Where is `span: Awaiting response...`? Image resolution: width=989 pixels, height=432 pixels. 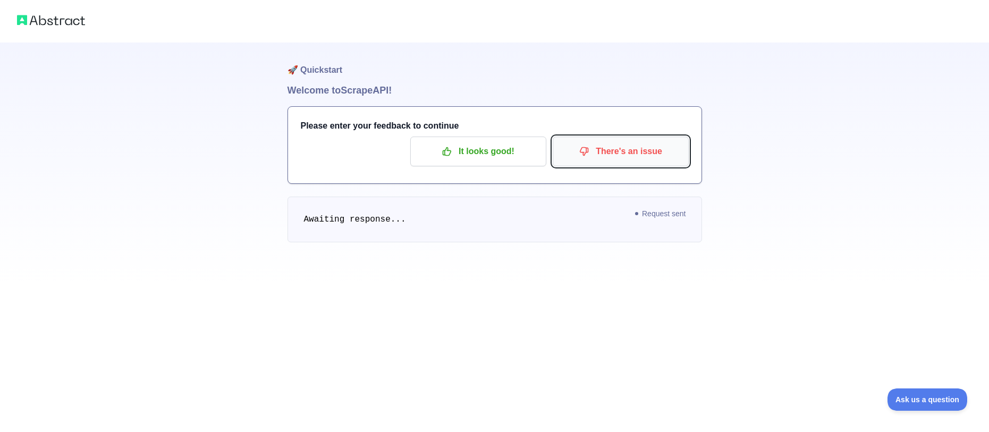 span: Awaiting response... is located at coordinates (355, 219).